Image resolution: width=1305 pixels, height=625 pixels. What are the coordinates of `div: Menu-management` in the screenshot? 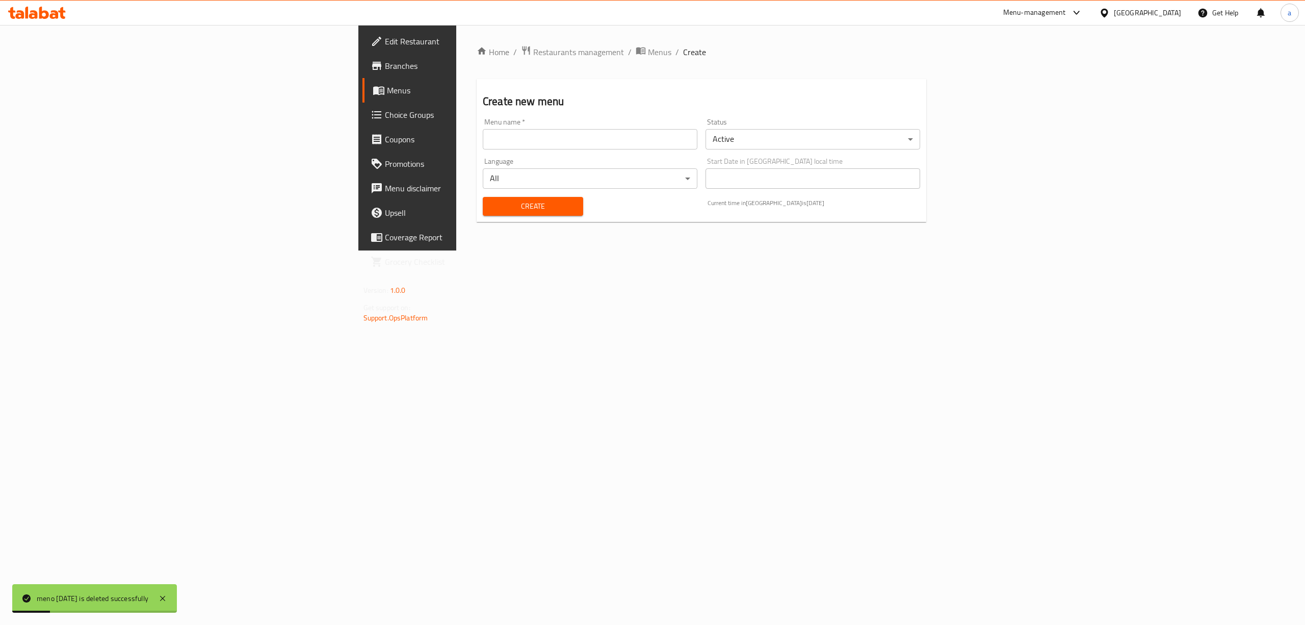 It's located at (1035, 13).